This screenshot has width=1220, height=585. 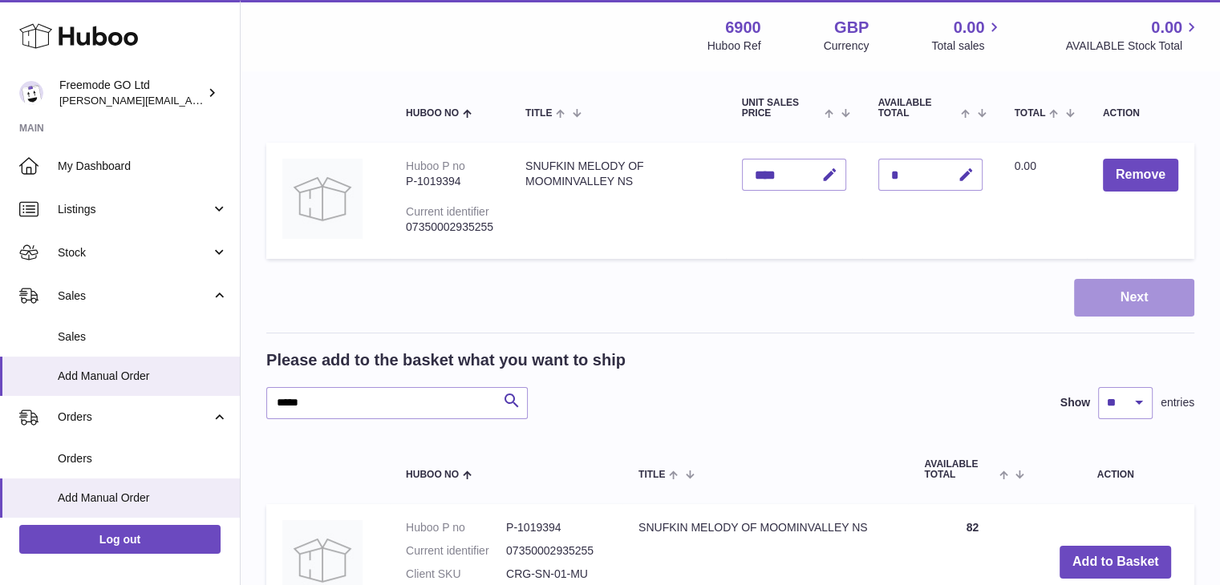 What do you see at coordinates (1140, 113) in the screenshot?
I see `div: Action` at bounding box center [1140, 113].